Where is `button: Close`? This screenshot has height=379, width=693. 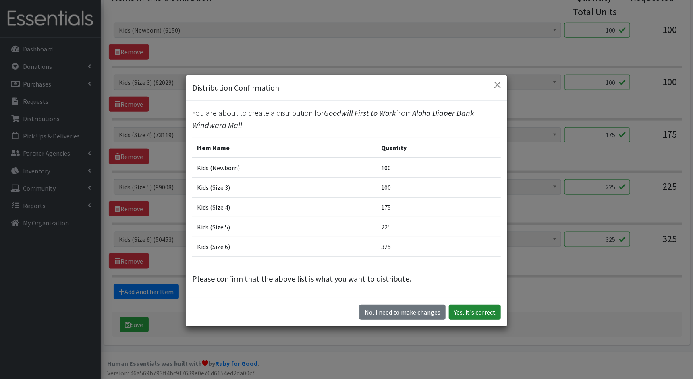
button: Close is located at coordinates (497, 85).